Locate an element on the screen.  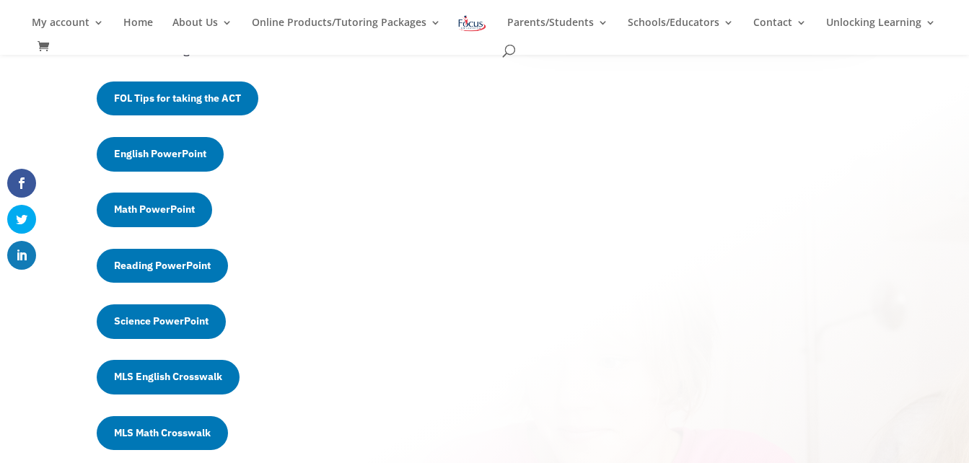
a: My account is located at coordinates (68, 30).